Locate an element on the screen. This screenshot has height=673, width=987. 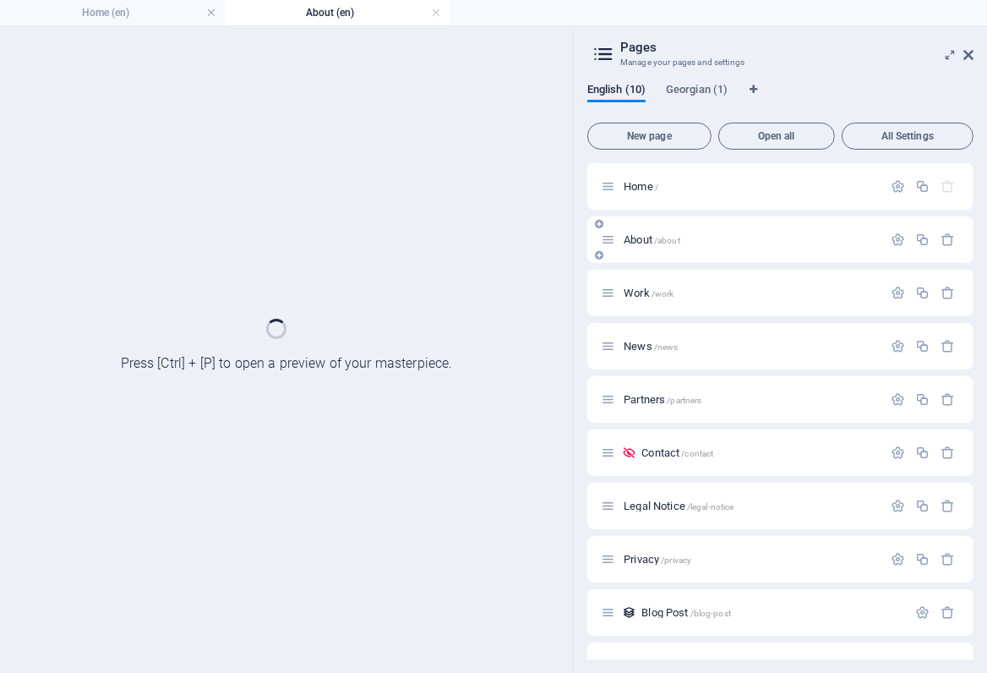
span: /privacy is located at coordinates (676, 559).